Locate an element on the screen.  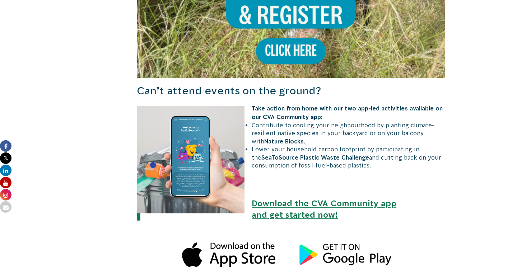
li: Contribute to cooling your neighbourhood by planting climate-resilient native species in your bac... is located at coordinates (294, 133).